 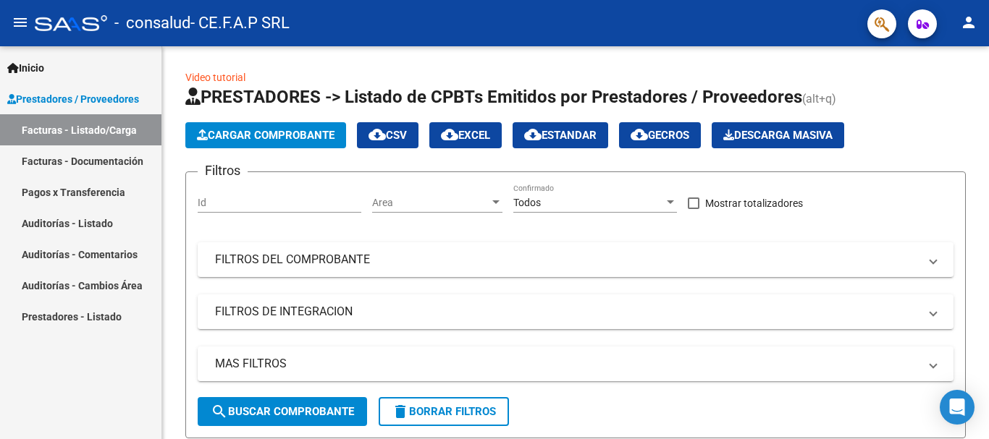 I want to click on span: Area, so click(x=431, y=203).